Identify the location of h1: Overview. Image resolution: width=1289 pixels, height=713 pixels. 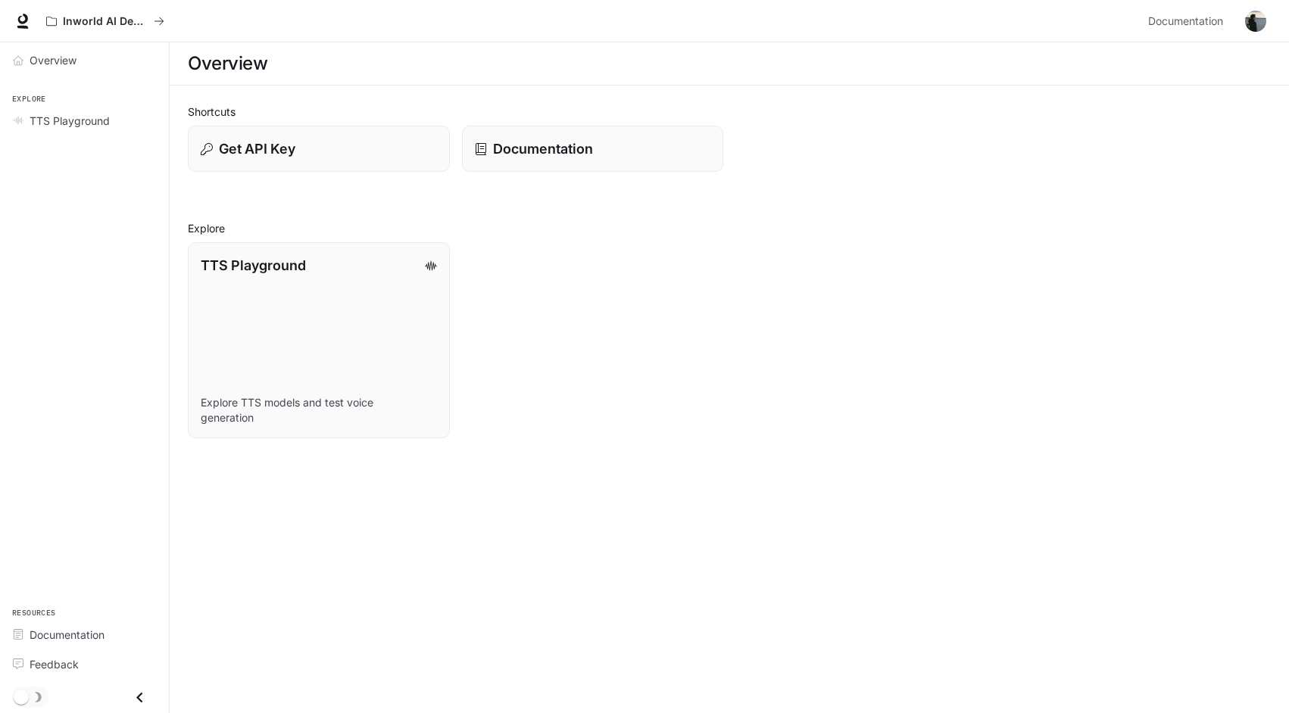
(227, 64).